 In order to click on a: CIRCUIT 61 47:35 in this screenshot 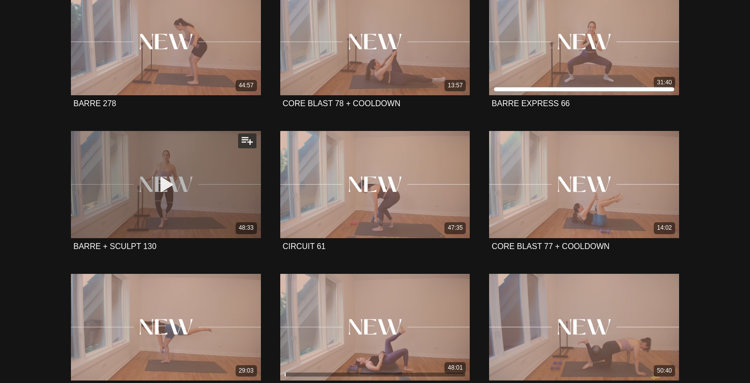, I will do `click(375, 184)`.